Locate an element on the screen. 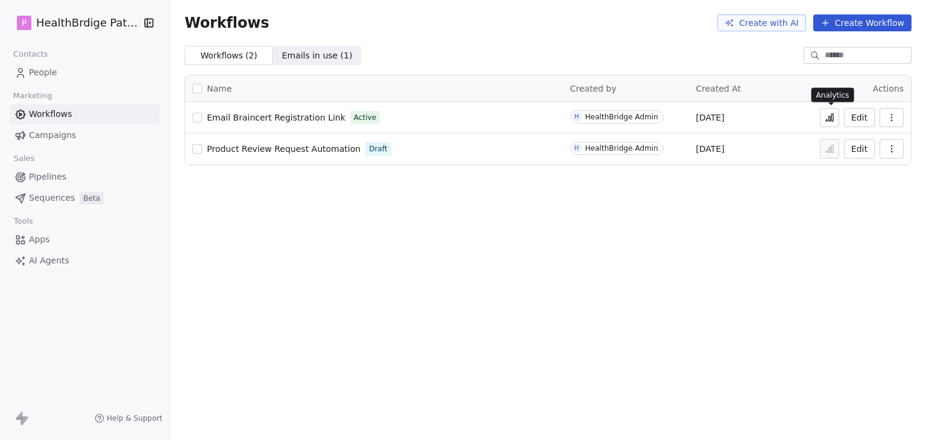  p: Analytics is located at coordinates (833, 95).